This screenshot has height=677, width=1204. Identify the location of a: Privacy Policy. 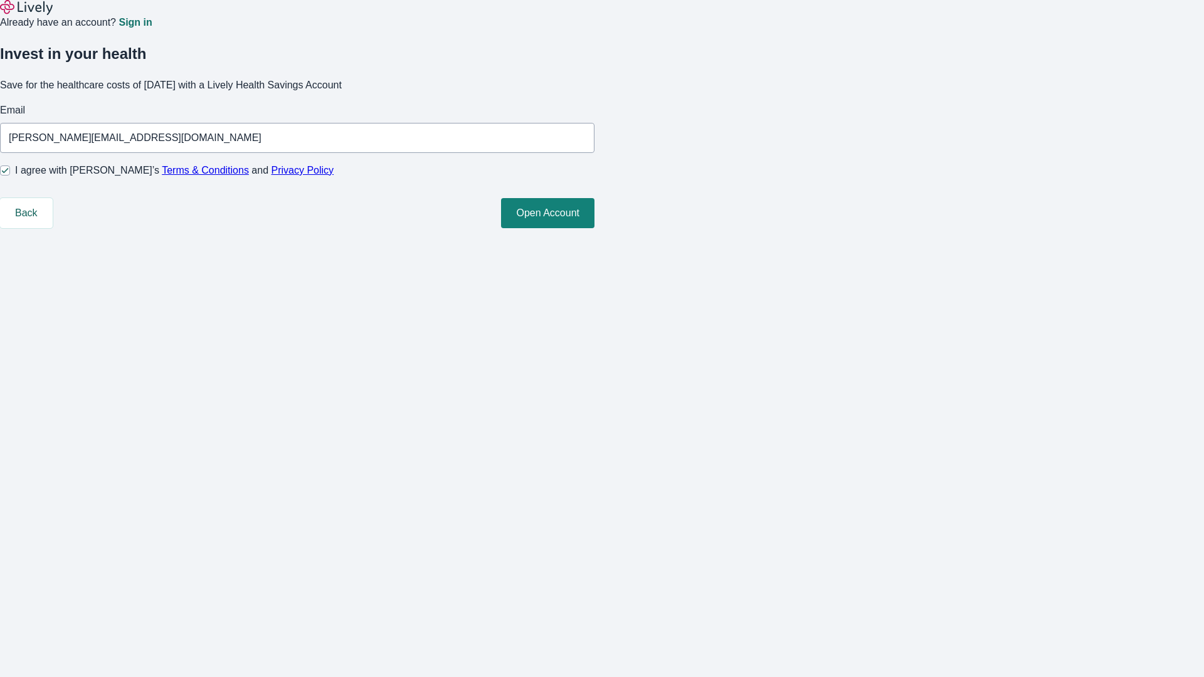
(303, 170).